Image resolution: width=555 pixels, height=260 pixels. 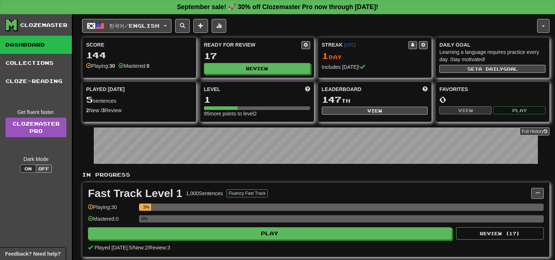 I want to click on div: 1, so click(x=257, y=100).